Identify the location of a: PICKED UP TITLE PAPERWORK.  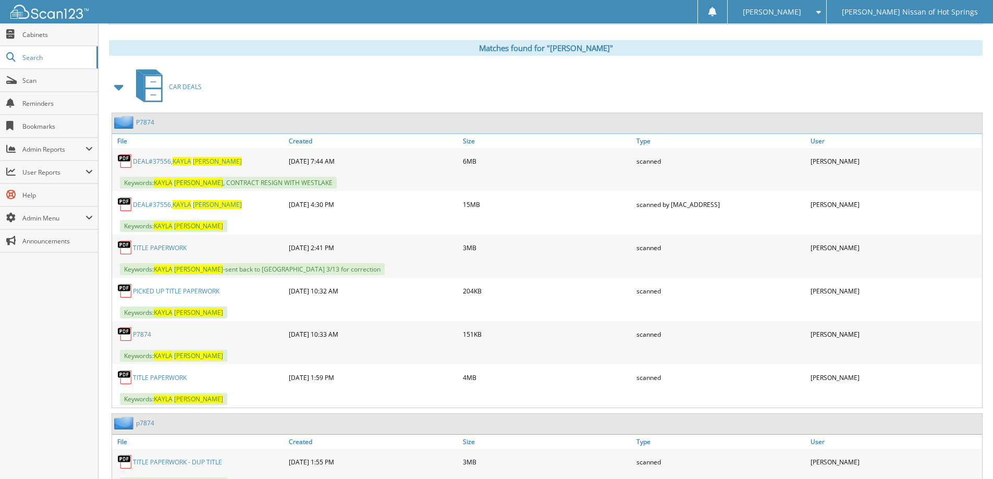
(176, 291).